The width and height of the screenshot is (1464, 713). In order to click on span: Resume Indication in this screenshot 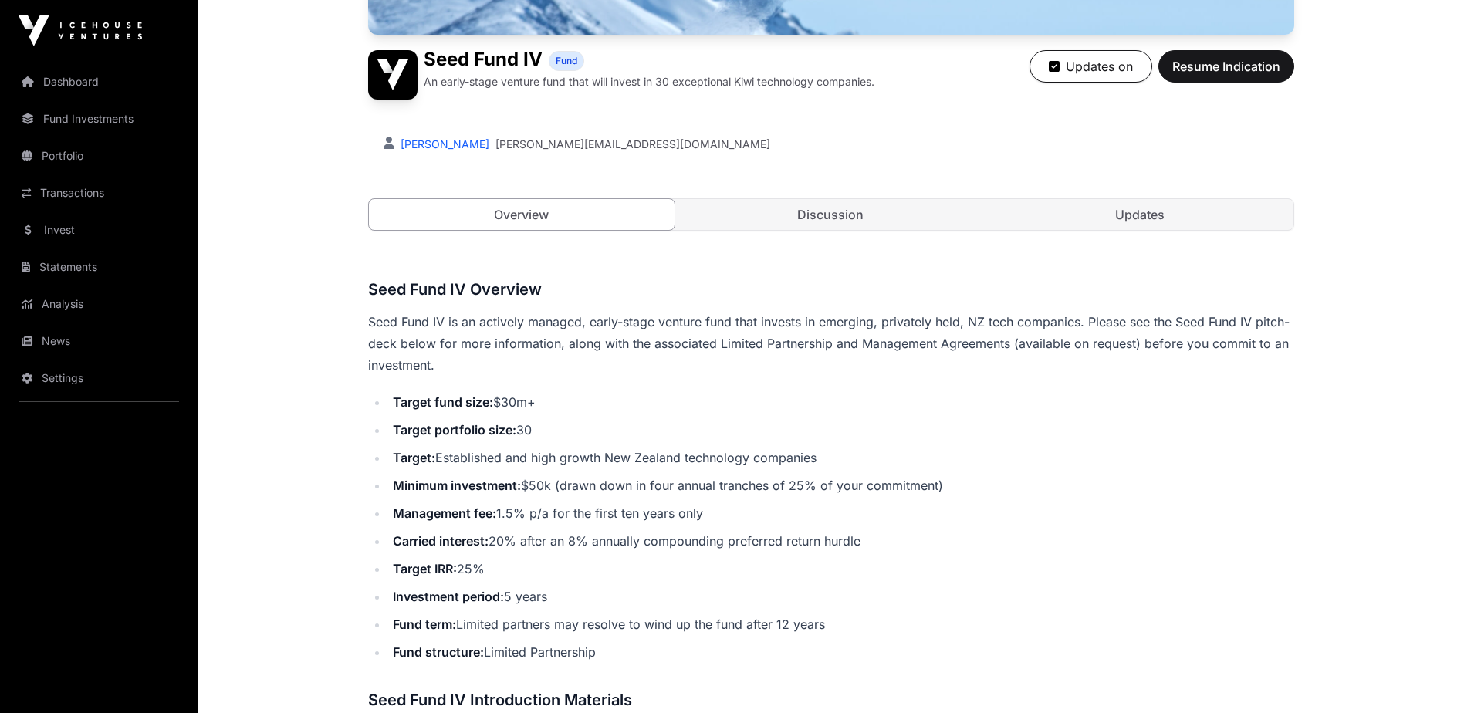, I will do `click(1226, 66)`.